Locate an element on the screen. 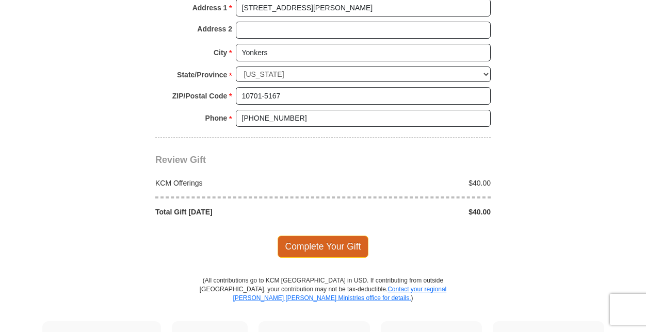  strong: City is located at coordinates (220, 53).